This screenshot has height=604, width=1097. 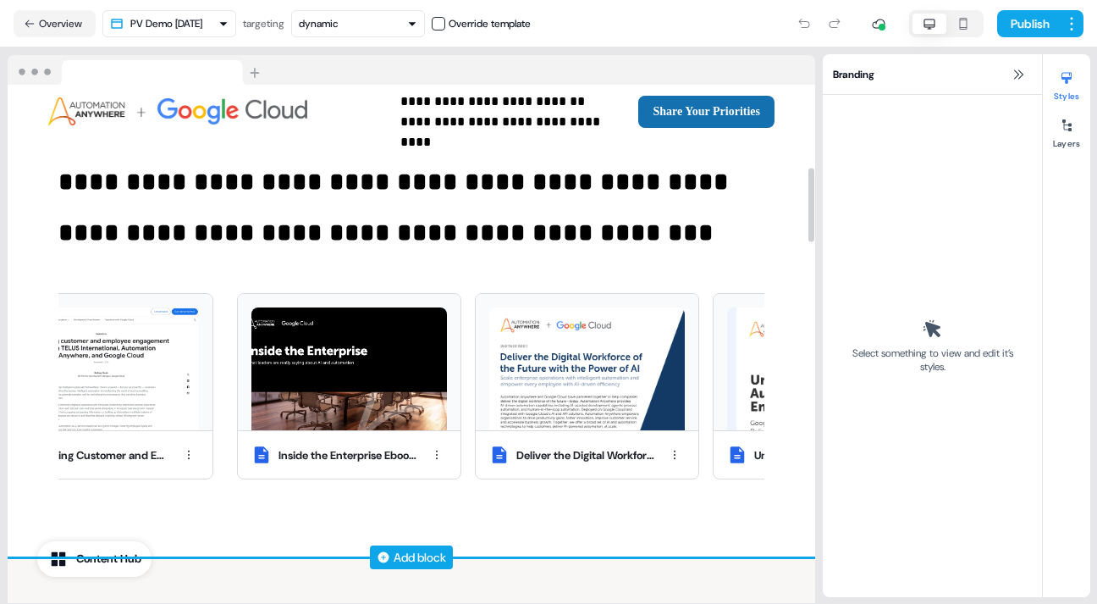 I want to click on div: Override template, so click(x=489, y=24).